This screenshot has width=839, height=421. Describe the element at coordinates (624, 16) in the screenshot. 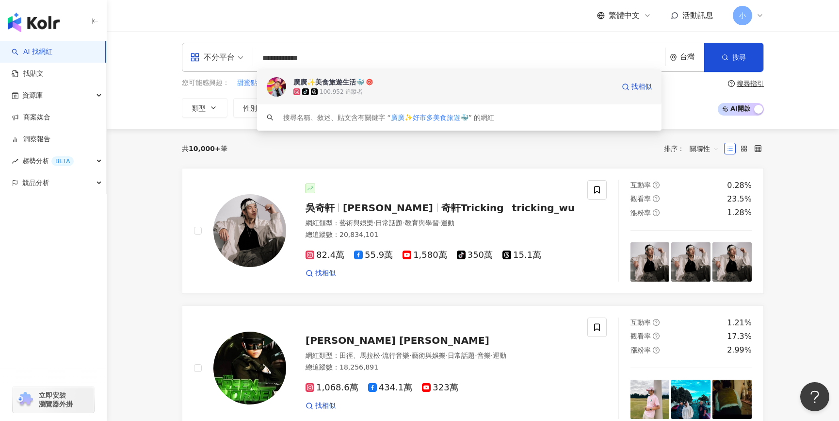

I see `span: 繁體中文` at that location.